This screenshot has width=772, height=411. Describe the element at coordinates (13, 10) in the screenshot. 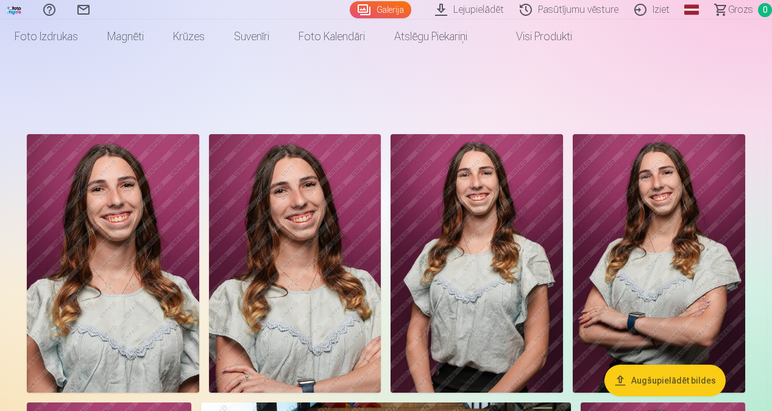

I see `img: /fa1` at that location.